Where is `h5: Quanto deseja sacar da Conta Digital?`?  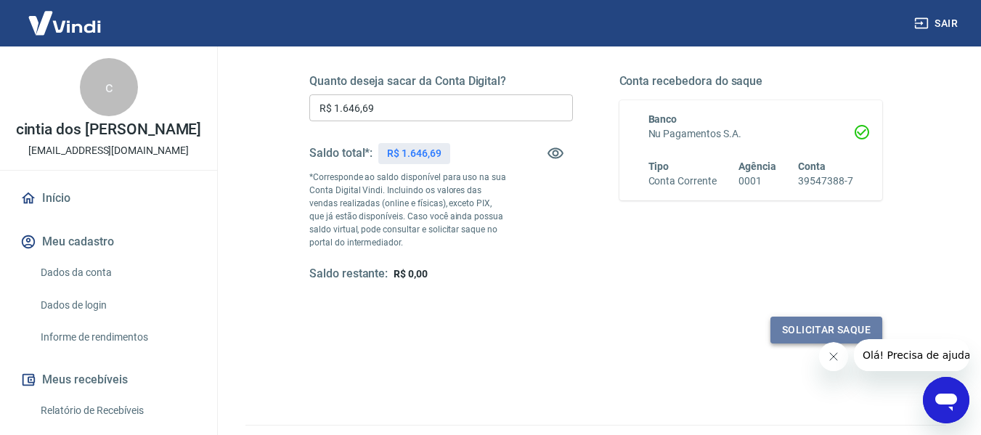 h5: Quanto deseja sacar da Conta Digital? is located at coordinates (441, 81).